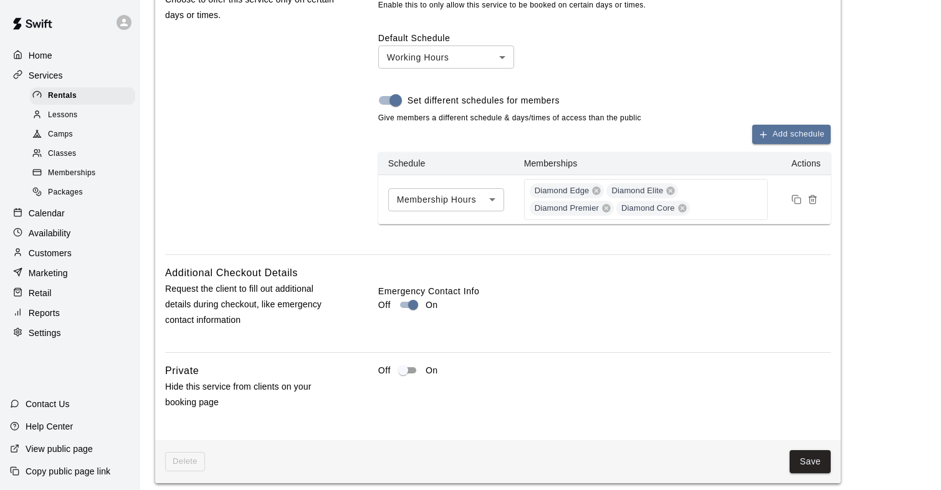  What do you see at coordinates (231, 273) in the screenshot?
I see `h6: Additional Checkout Details` at bounding box center [231, 273].